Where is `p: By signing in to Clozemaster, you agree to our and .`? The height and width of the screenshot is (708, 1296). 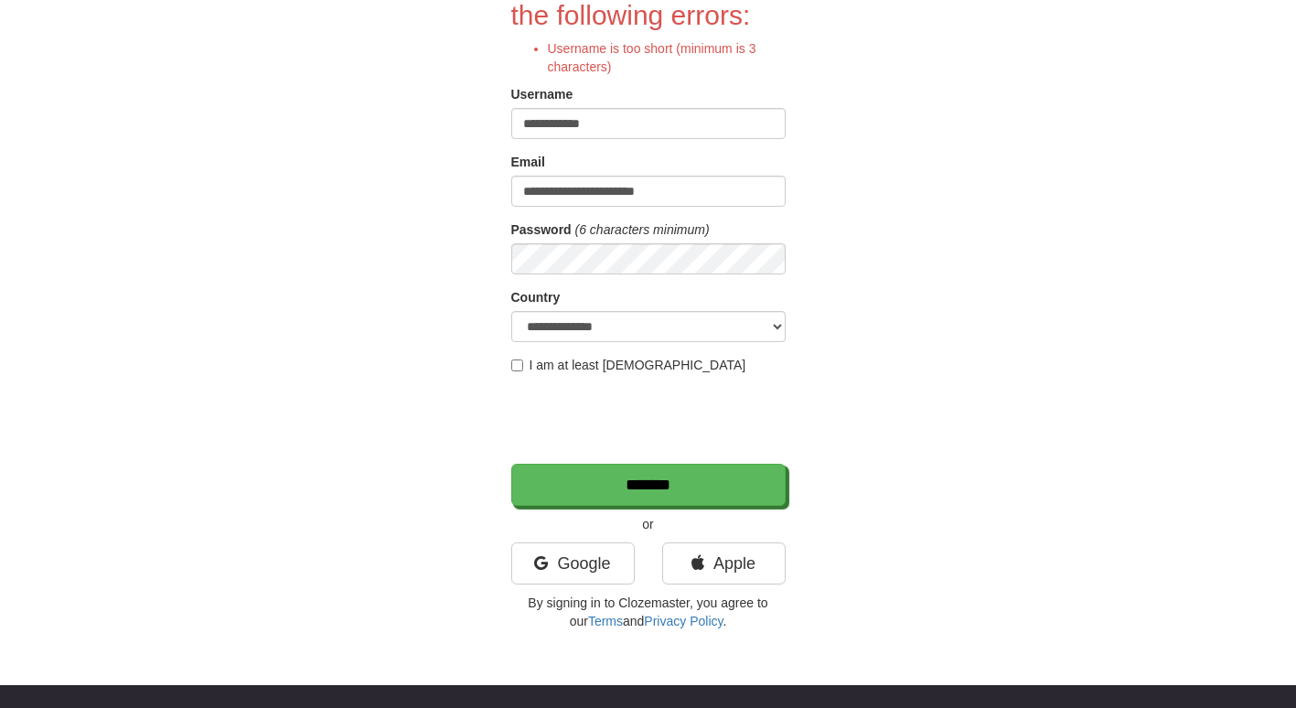
p: By signing in to Clozemaster, you agree to our and . is located at coordinates (649, 612).